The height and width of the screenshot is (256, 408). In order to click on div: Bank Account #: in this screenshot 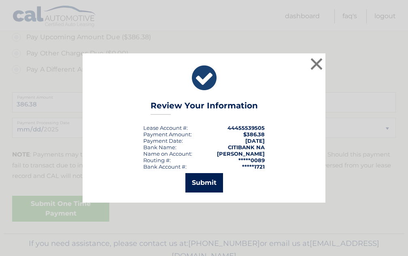, I will do `click(165, 167)`.